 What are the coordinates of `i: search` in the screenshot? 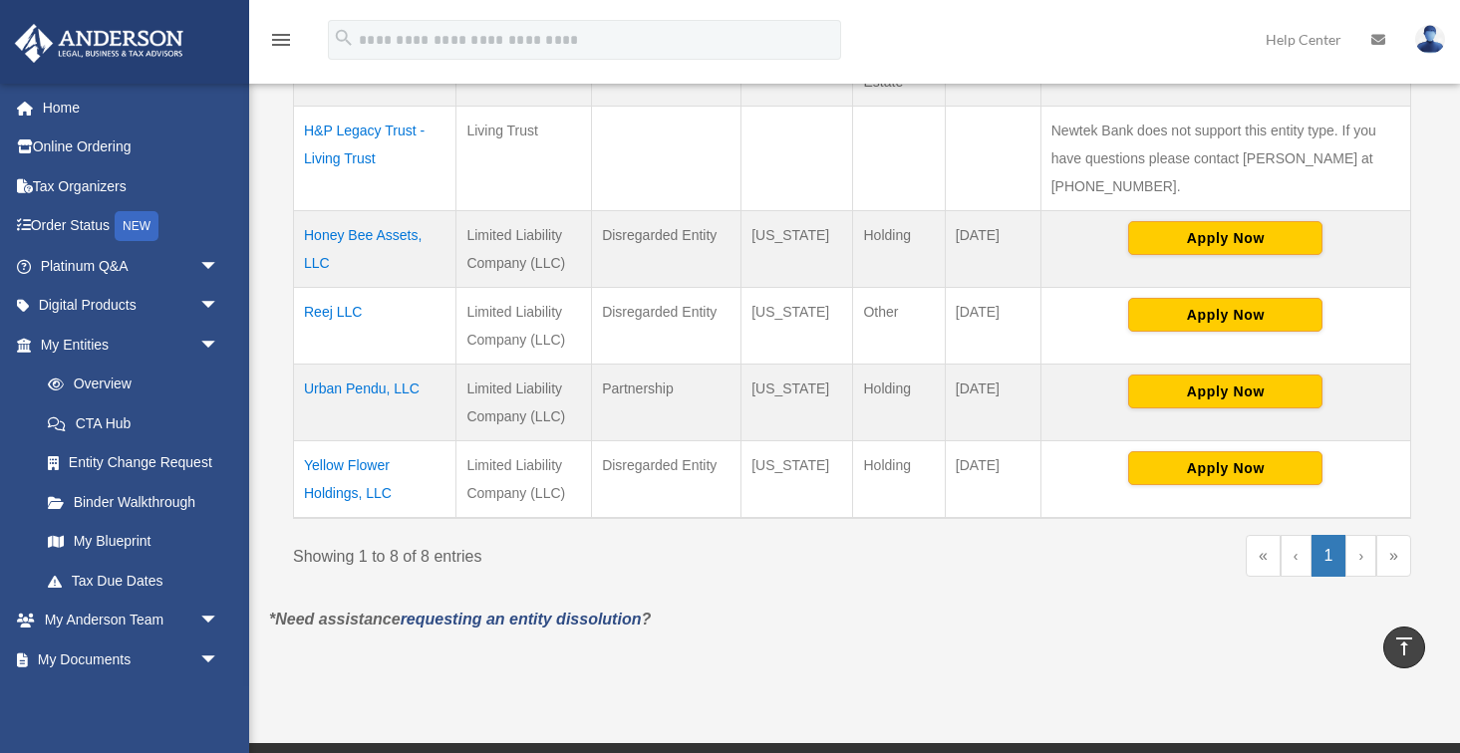 It's located at (344, 38).